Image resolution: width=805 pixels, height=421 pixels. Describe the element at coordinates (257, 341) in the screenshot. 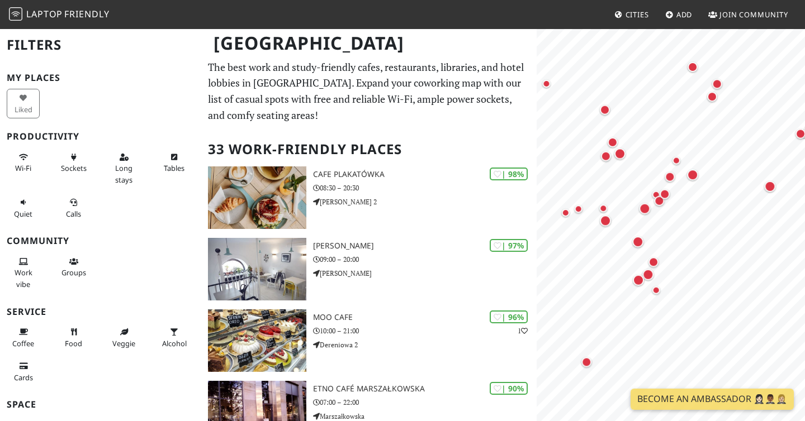

I see `img: MOO cafe` at that location.